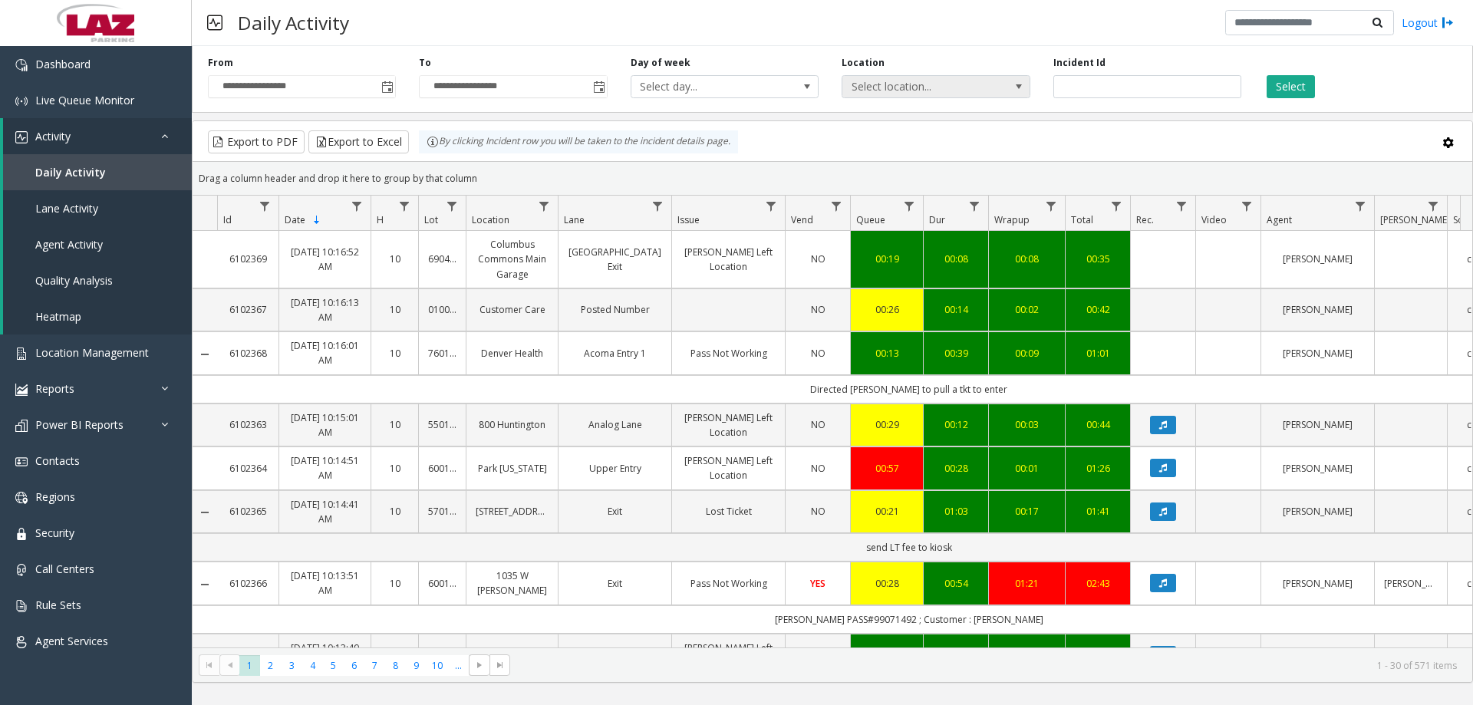 The width and height of the screenshot is (1473, 705). I want to click on div: 00:28, so click(887, 583).